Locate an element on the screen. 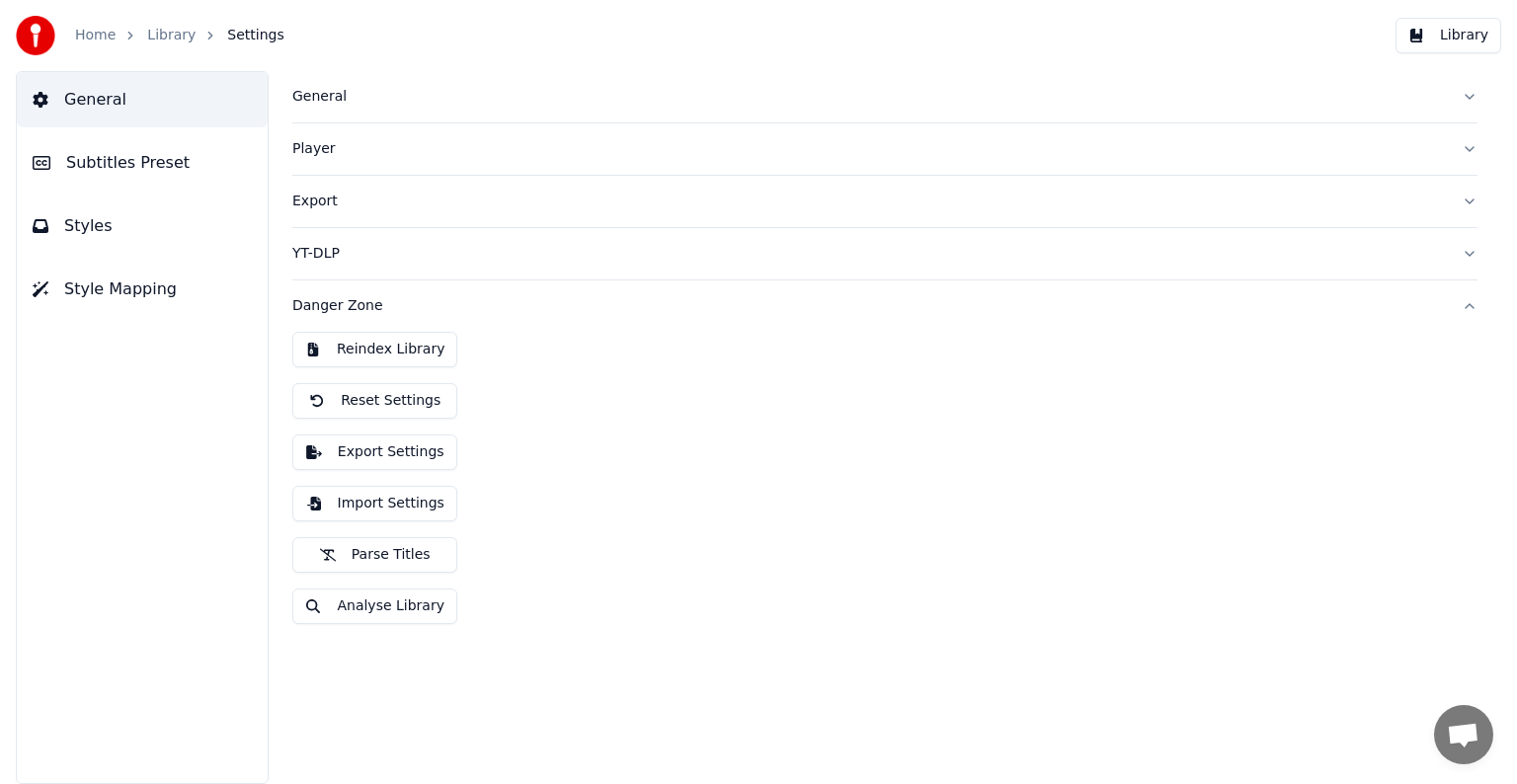  button: Import Settings is located at coordinates (374, 503).